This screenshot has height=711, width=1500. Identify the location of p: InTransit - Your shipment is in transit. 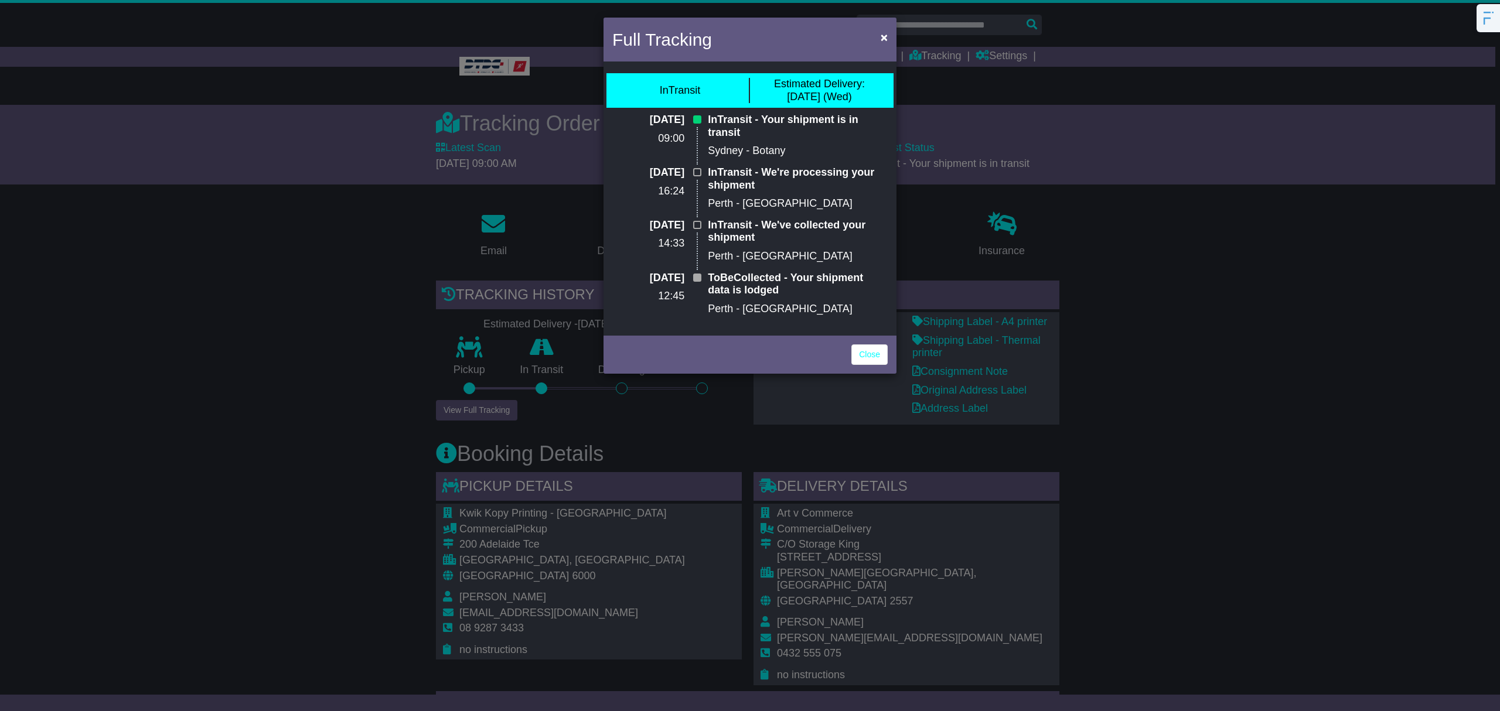
(797, 126).